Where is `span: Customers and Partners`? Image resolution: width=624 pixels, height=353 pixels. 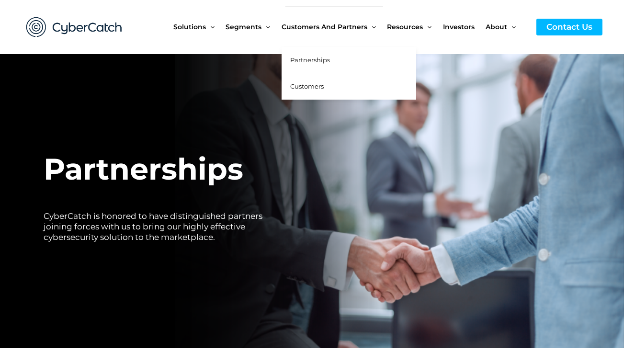
span: Customers and Partners is located at coordinates (324, 27).